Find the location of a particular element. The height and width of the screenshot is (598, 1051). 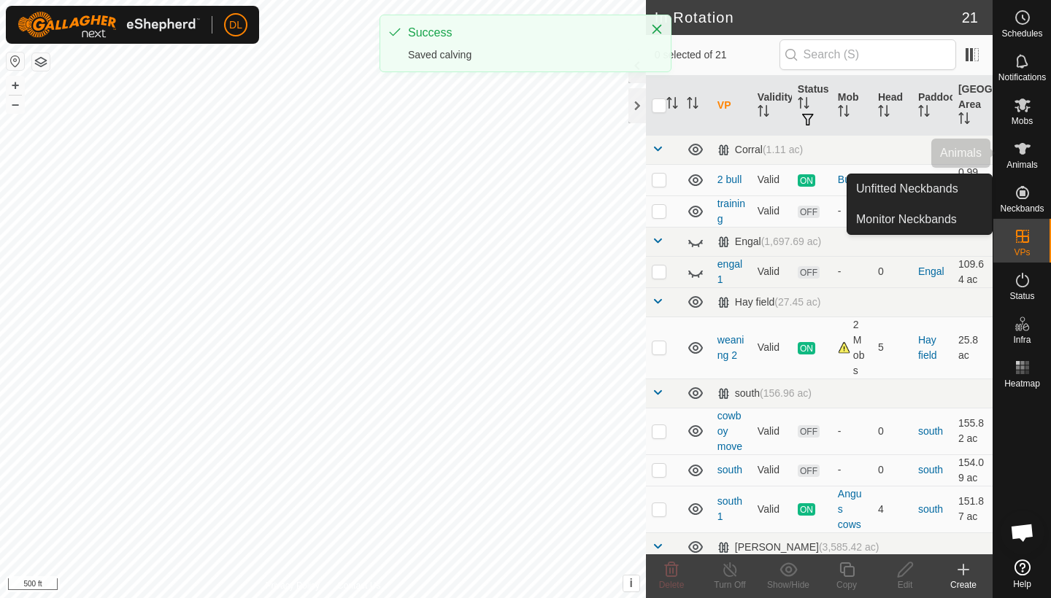

div: Turn Off is located at coordinates (730, 585).